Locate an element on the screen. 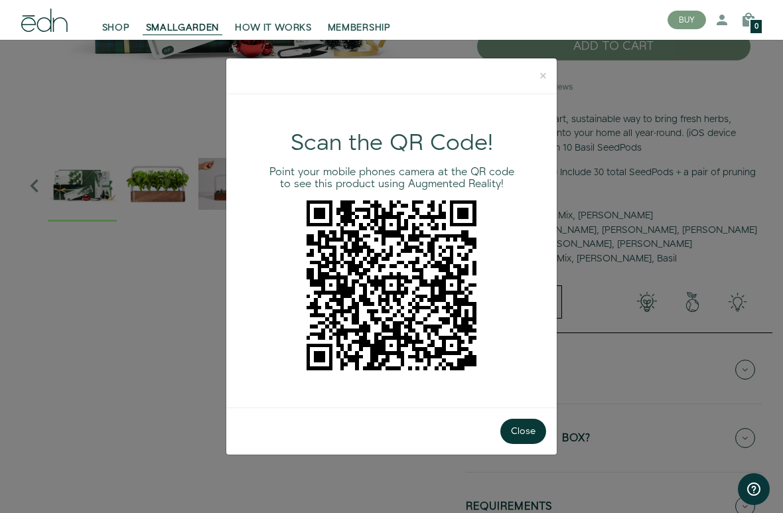 The width and height of the screenshot is (783, 513). span: SMALLGARDEN is located at coordinates (183, 28).